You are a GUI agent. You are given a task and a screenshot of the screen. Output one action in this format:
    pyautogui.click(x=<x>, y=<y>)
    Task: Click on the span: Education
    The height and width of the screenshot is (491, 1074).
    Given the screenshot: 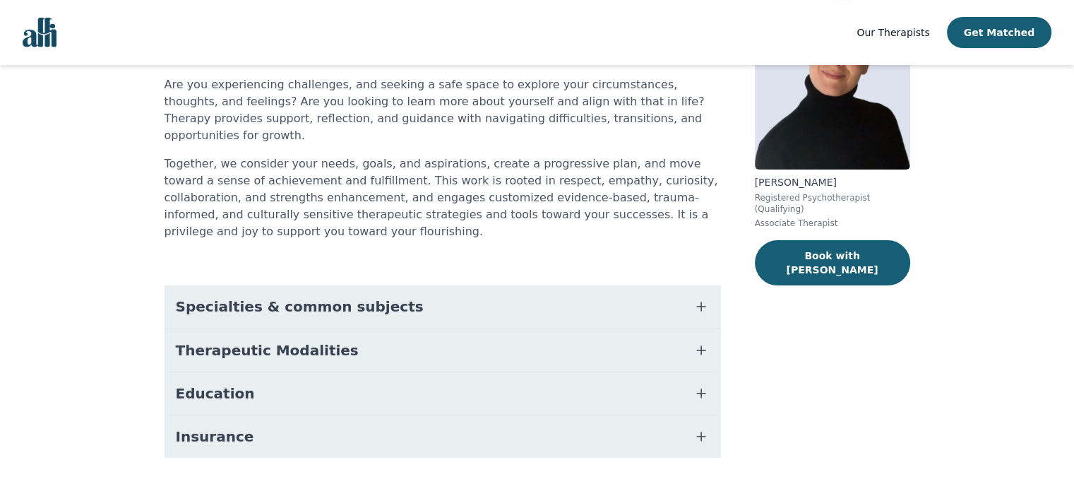 What is the action you would take?
    pyautogui.click(x=215, y=393)
    